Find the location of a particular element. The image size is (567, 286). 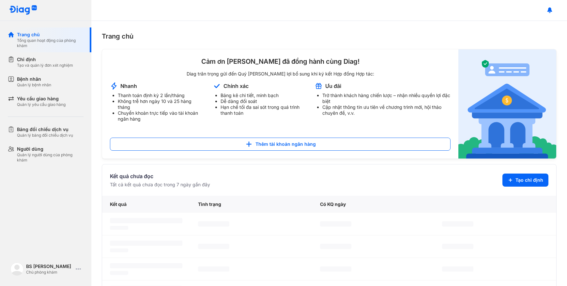

div: Tổng quan hoạt động của phòng khám is located at coordinates (50, 43).